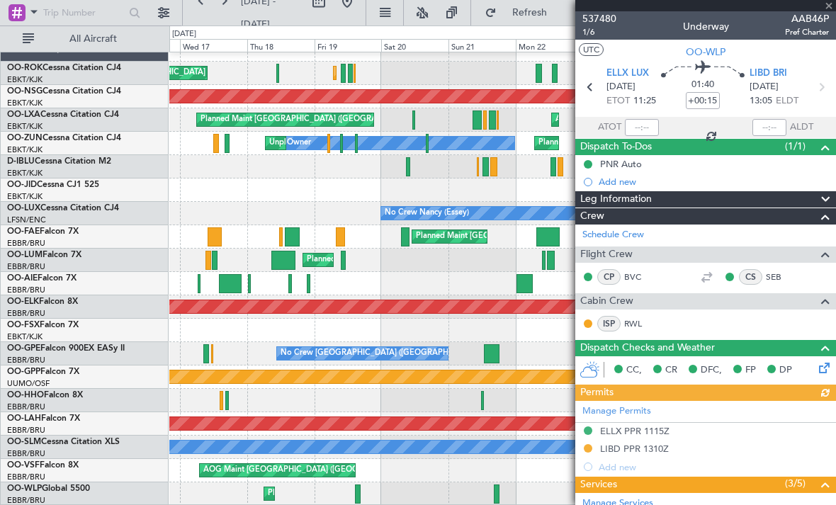  What do you see at coordinates (43, 372) in the screenshot?
I see `a: OO-GPPFalcon 7X` at bounding box center [43, 372].